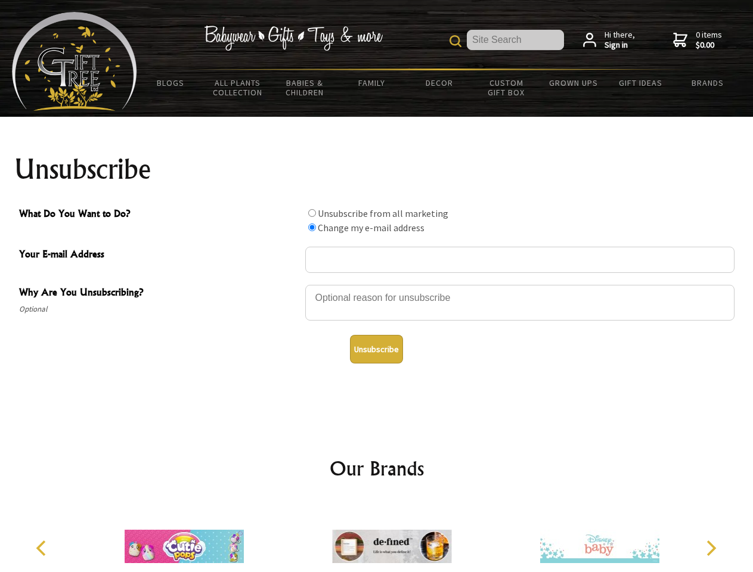 Image resolution: width=753 pixels, height=572 pixels. What do you see at coordinates (640, 83) in the screenshot?
I see `a: Gift Ideas` at bounding box center [640, 83].